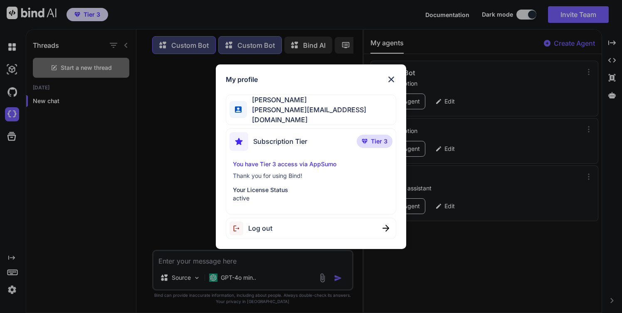 Image resolution: width=622 pixels, height=313 pixels. Describe the element at coordinates (311, 190) in the screenshot. I see `p: Your License Status` at that location.